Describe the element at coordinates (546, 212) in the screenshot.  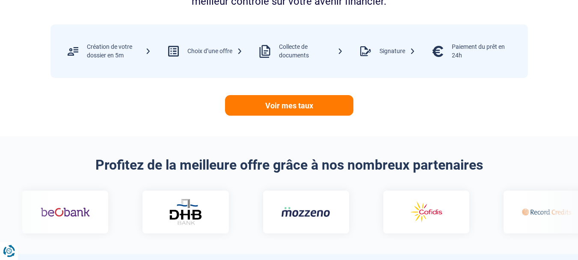
I see `img: Record credits` at that location.